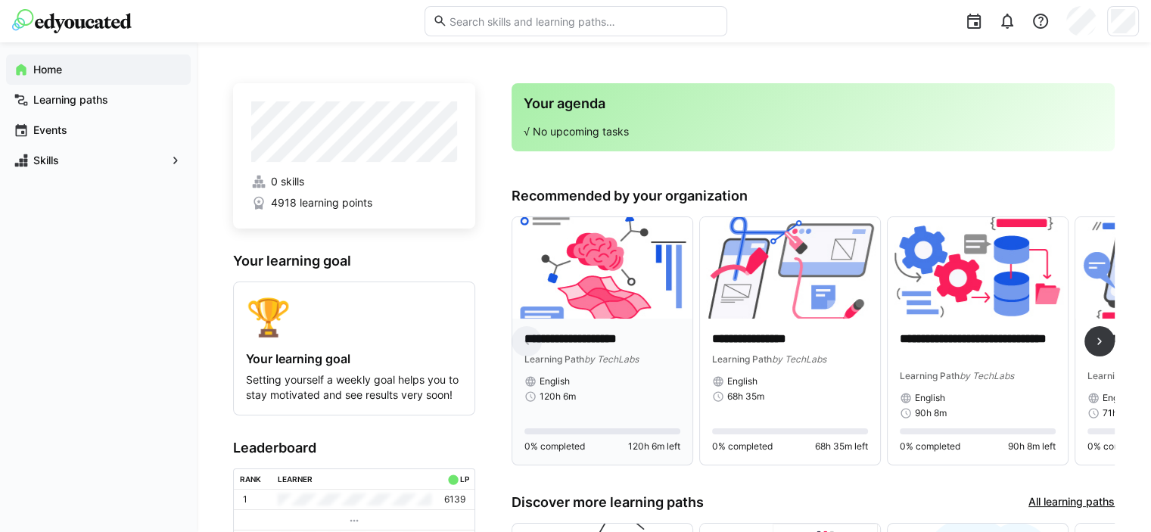 This screenshot has width=1151, height=532. What do you see at coordinates (251, 479) in the screenshot?
I see `div: Rank` at bounding box center [251, 479].